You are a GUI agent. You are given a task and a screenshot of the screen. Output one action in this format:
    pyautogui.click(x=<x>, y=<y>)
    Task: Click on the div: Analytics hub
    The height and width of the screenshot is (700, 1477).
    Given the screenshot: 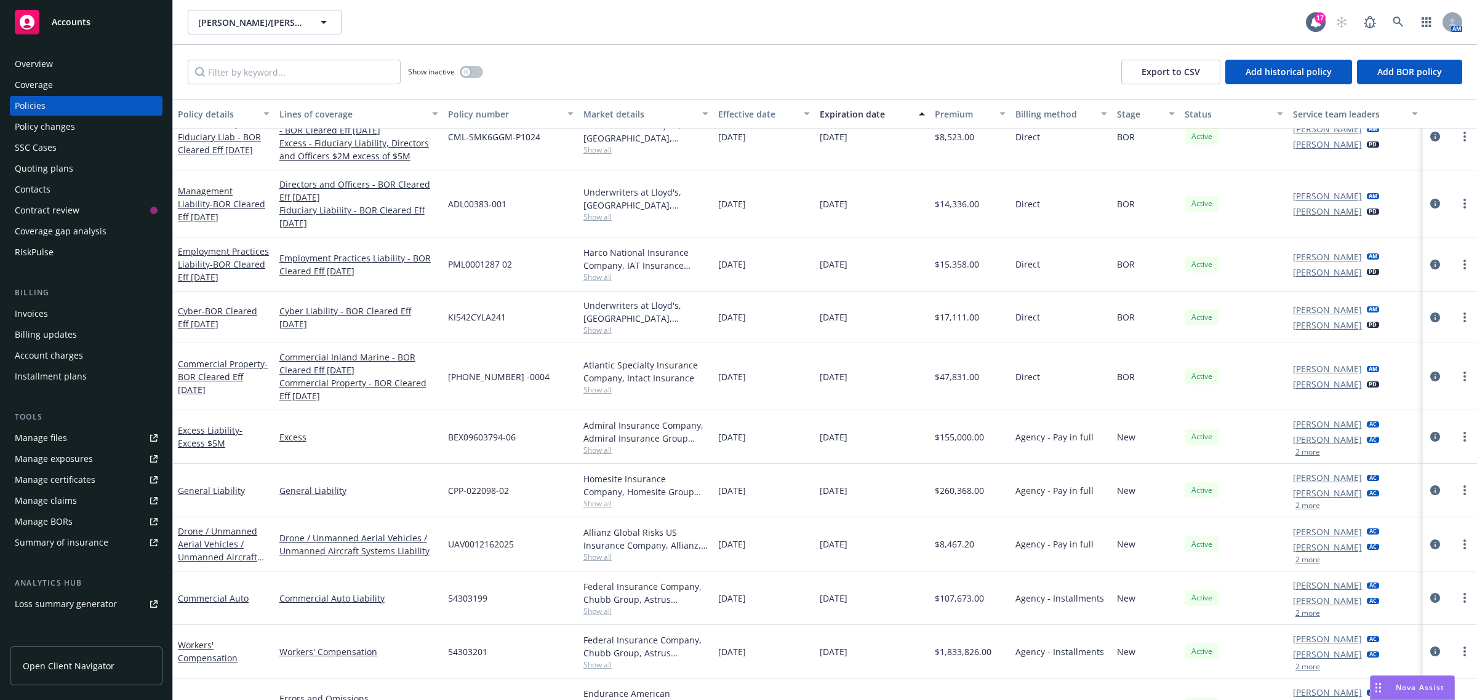 What is the action you would take?
    pyautogui.click(x=86, y=583)
    